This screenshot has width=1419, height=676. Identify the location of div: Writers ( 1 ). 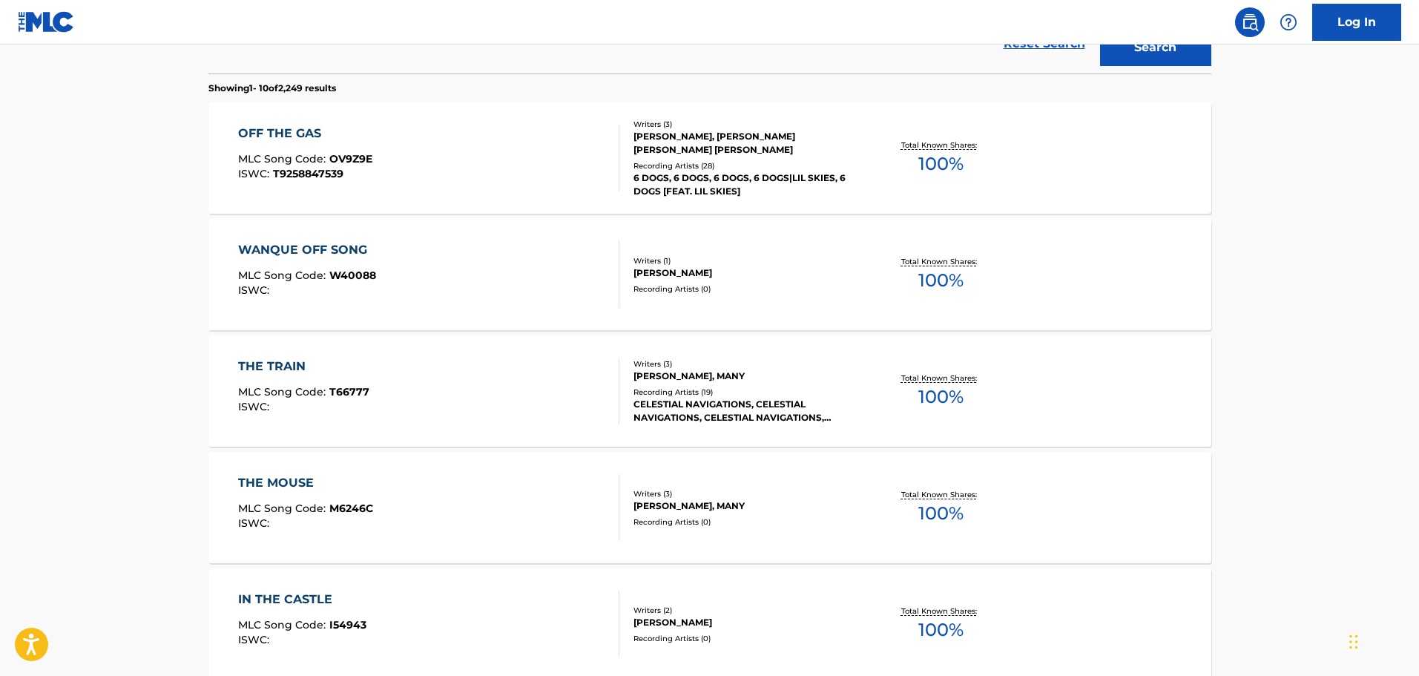
(746, 260).